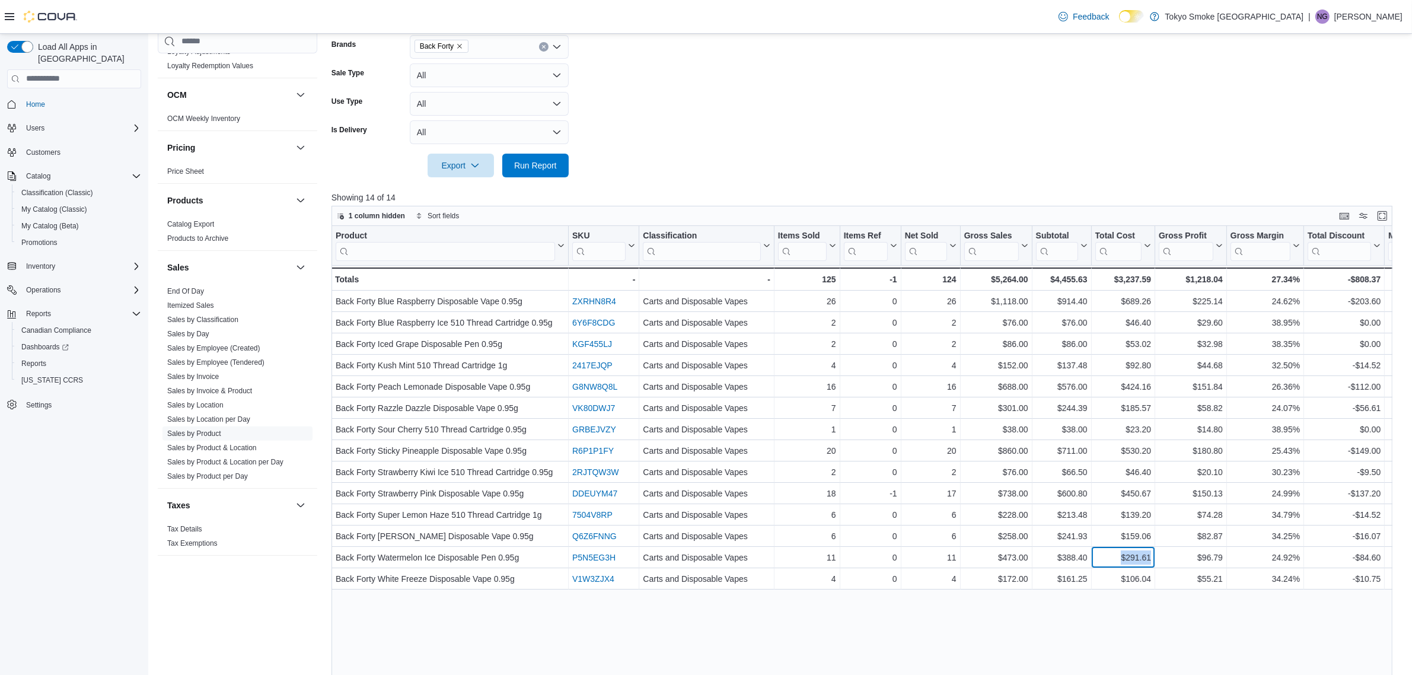 The width and height of the screenshot is (1412, 675). I want to click on span: Sales by Employee (Tendered), so click(216, 362).